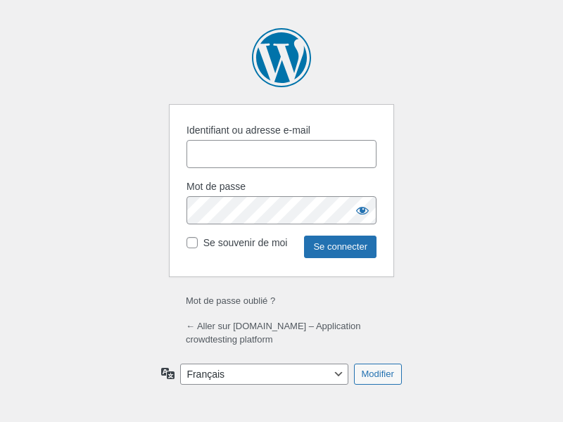 The image size is (563, 422). Describe the element at coordinates (362, 210) in the screenshot. I see `button: Afficher le mot de passe` at that location.